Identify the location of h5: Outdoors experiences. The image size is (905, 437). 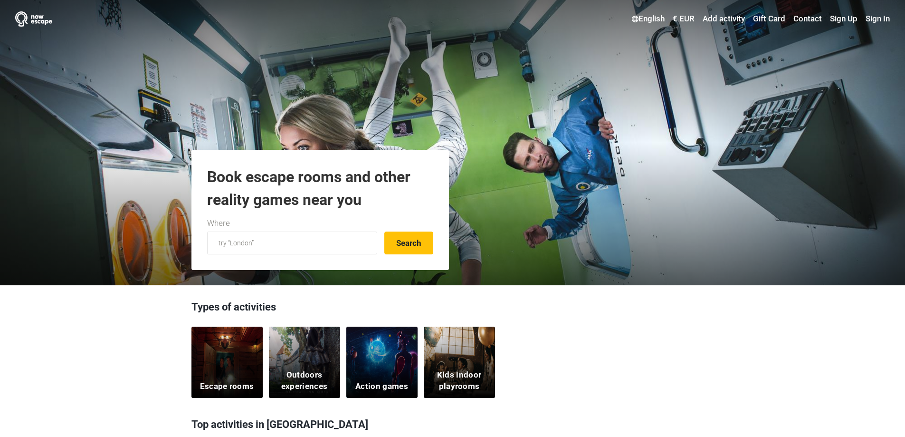
(304, 380).